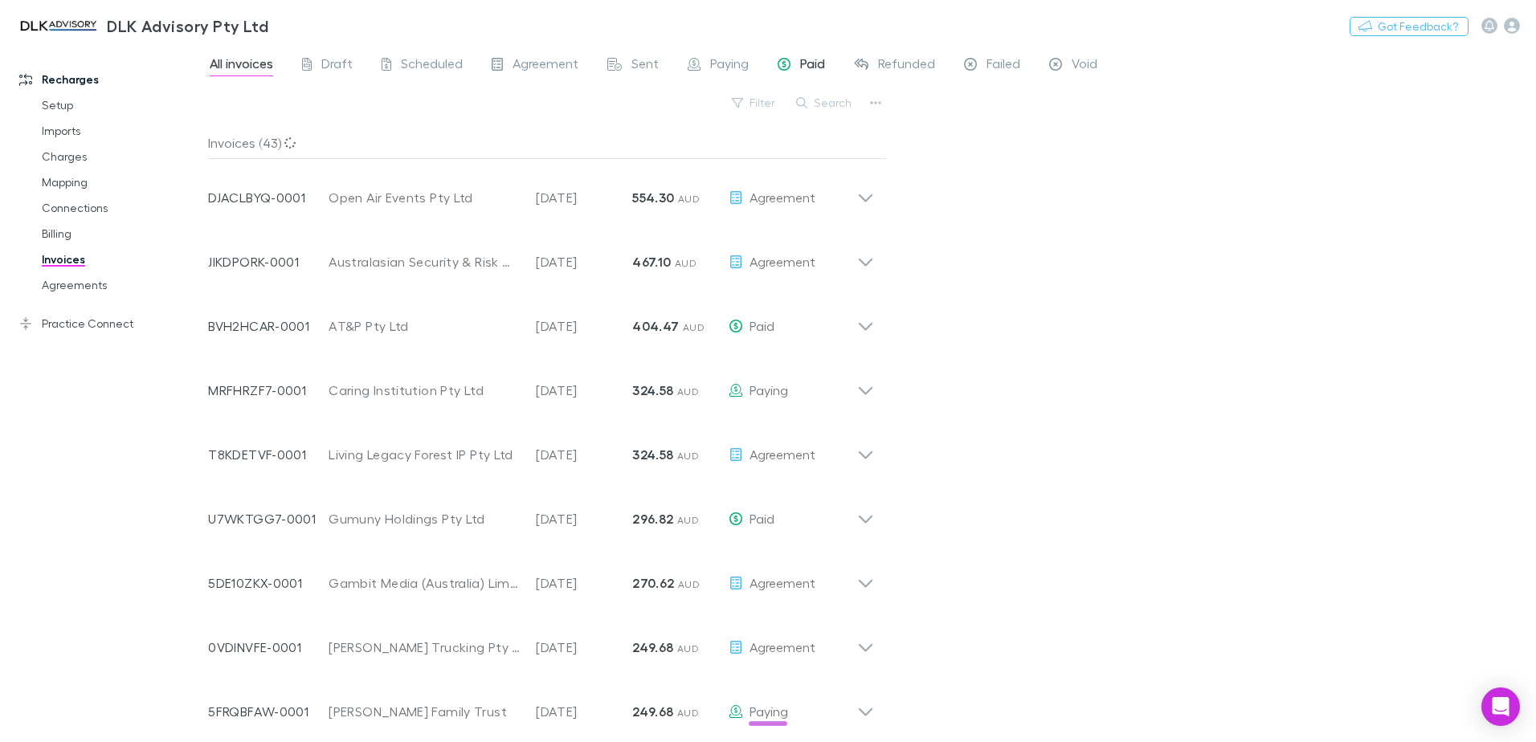 The height and width of the screenshot is (742, 1536). I want to click on a: DLK Advisory Pty Ltd, so click(142, 26).